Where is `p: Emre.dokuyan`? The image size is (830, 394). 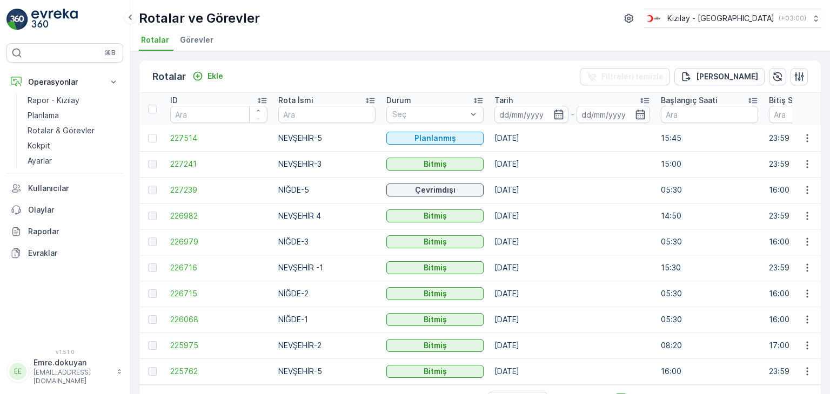 p: Emre.dokuyan is located at coordinates (72, 363).